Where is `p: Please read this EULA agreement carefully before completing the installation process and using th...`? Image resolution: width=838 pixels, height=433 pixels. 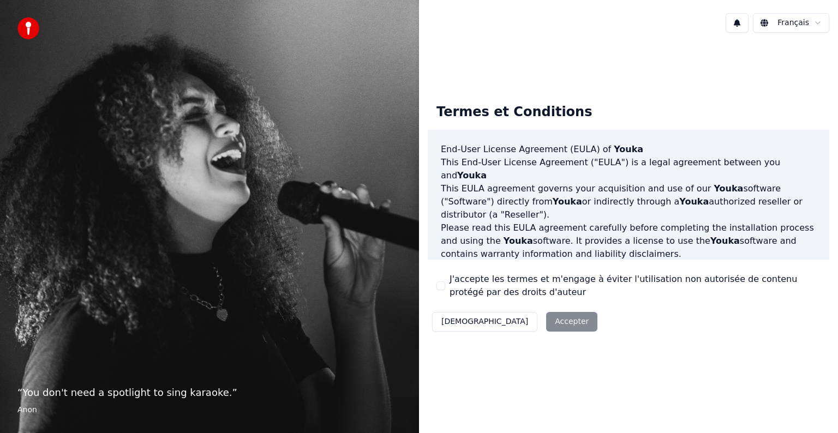
p: Please read this EULA agreement carefully before completing the installation process and using th... is located at coordinates (628, 241).